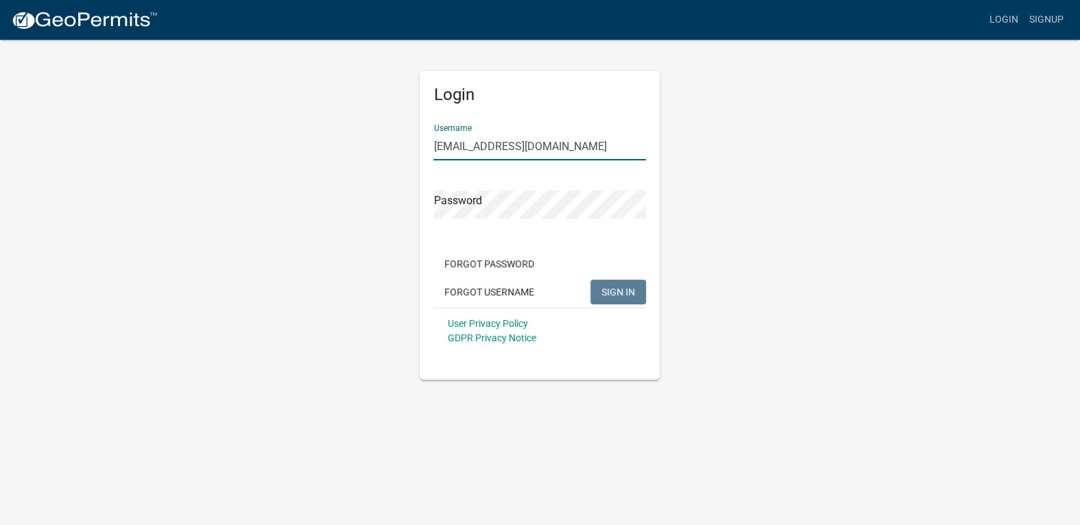 Image resolution: width=1080 pixels, height=525 pixels. I want to click on a: Signup, so click(1046, 20).